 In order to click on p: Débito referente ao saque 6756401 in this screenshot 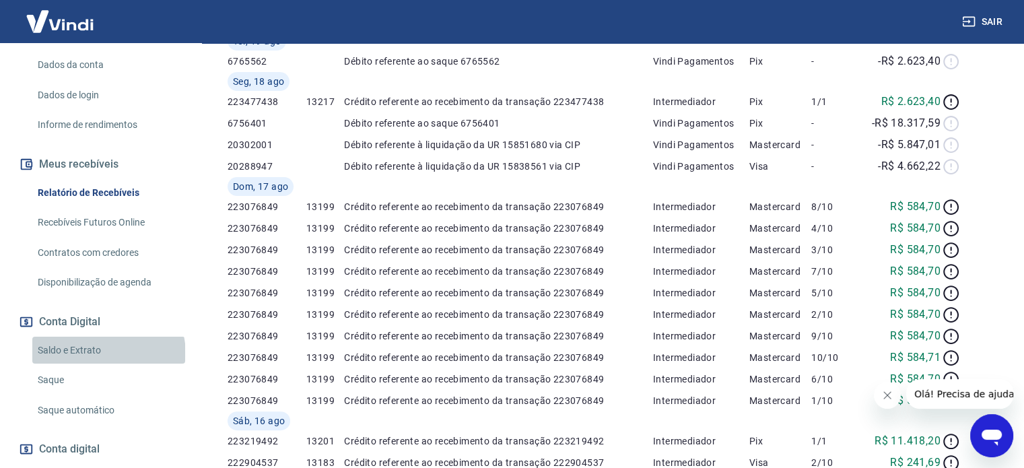, I will do `click(498, 123)`.